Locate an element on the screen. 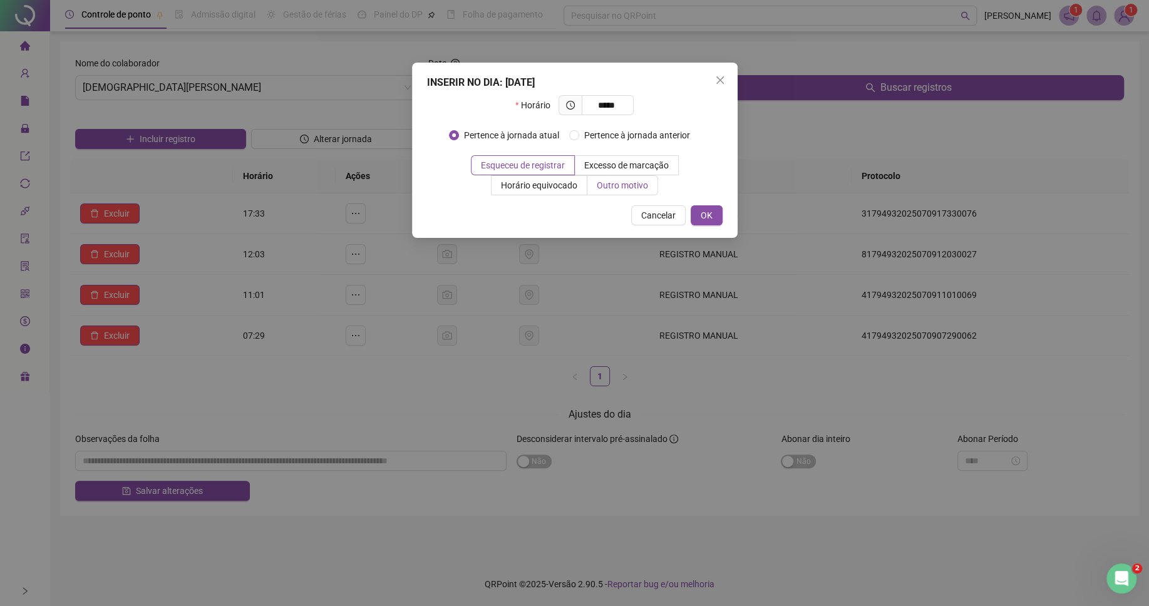 The image size is (1149, 606). span: Pertence à jornada atual is located at coordinates (512, 135).